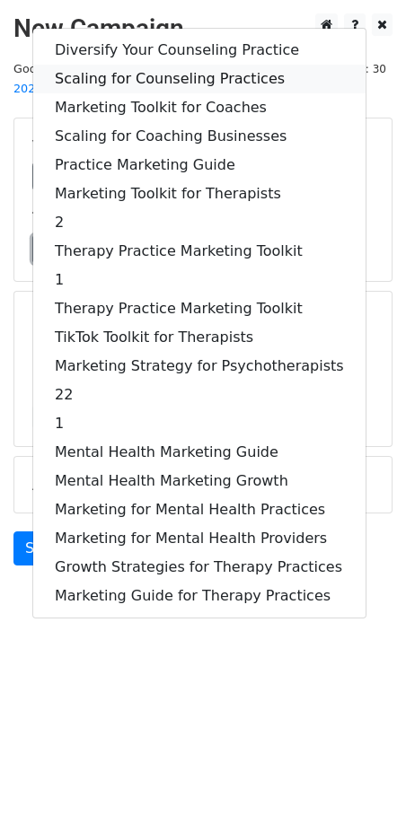 Image resolution: width=406 pixels, height=815 pixels. Describe the element at coordinates (199, 510) in the screenshot. I see `a: Marketing for Mental Health Practices` at that location.